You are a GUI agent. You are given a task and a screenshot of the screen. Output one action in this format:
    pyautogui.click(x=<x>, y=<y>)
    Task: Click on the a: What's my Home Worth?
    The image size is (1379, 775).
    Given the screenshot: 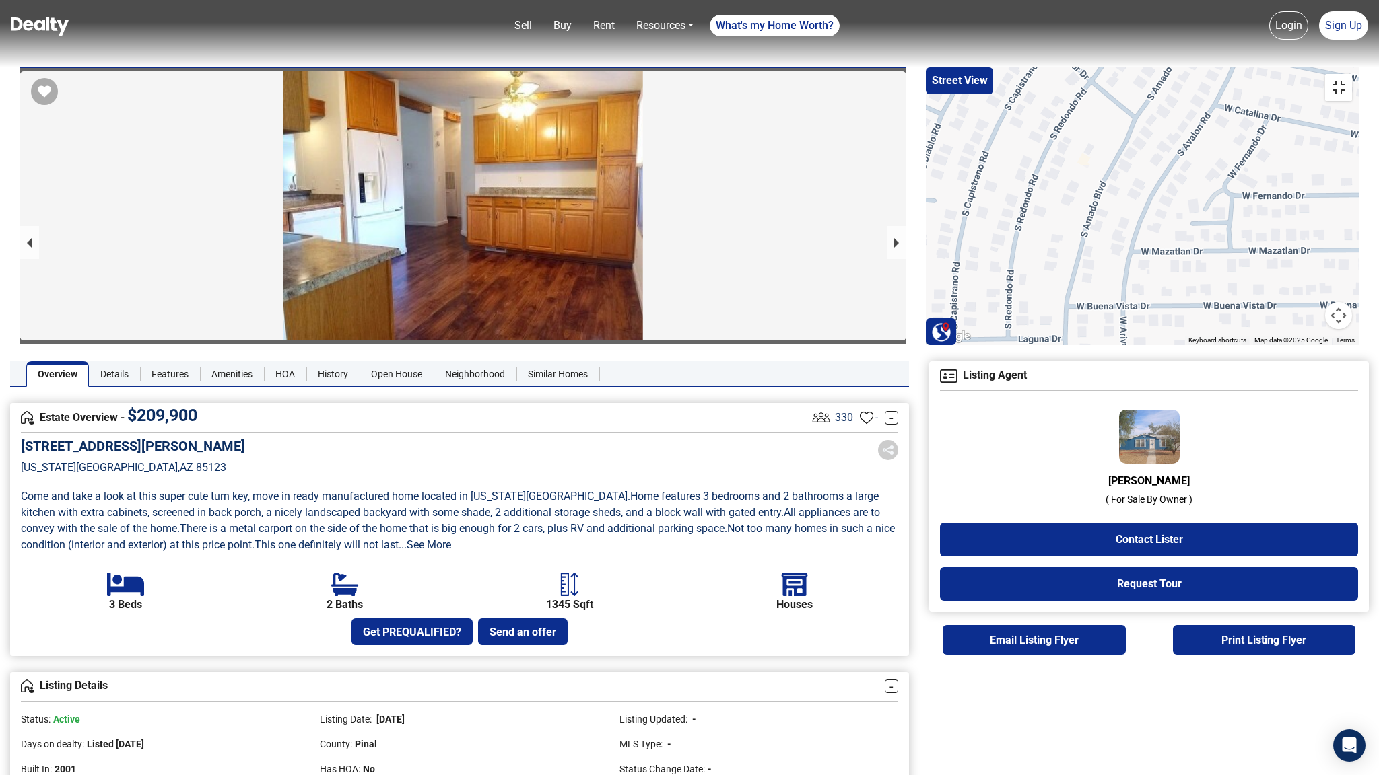 What is the action you would take?
    pyautogui.click(x=774, y=26)
    